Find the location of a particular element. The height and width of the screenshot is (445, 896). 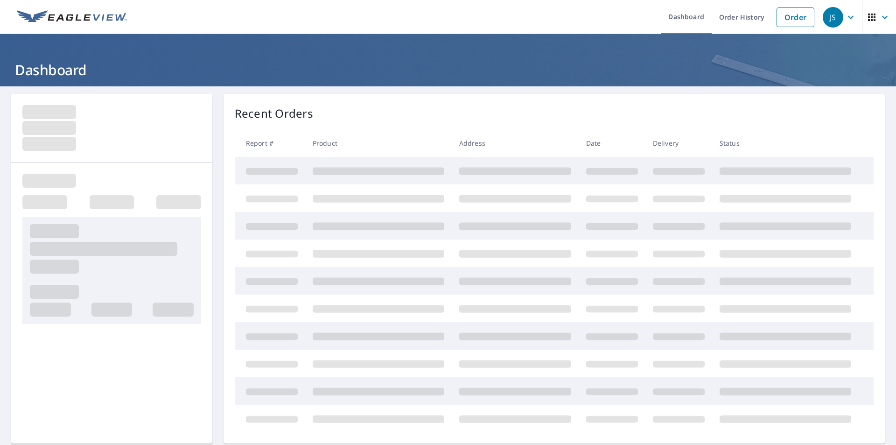

th: Report # is located at coordinates (270, 143).